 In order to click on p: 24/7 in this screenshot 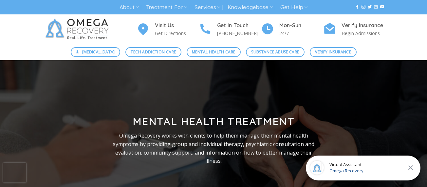, I will do `click(301, 33)`.